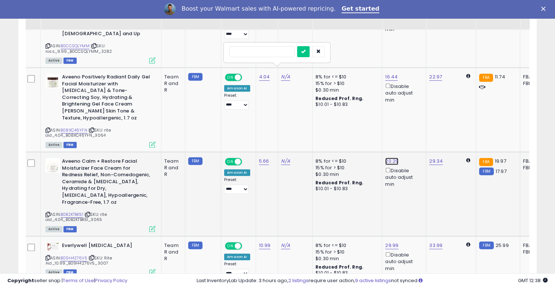  Describe the element at coordinates (392, 161) in the screenshot. I see `a: 20.29` at that location.